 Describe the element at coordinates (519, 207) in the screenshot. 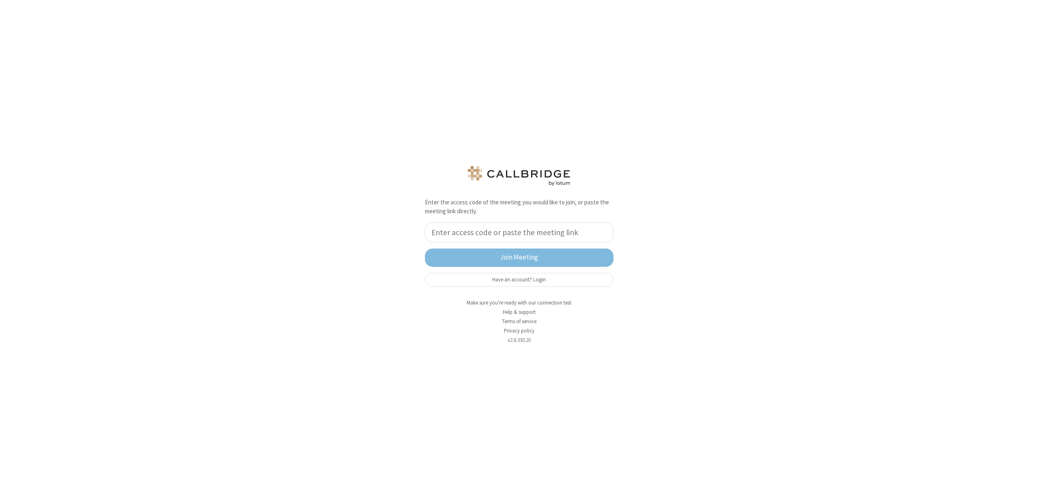

I see `p: Enter the access code of the meeting you would like to join, or paste the meeting link directly.` at that location.